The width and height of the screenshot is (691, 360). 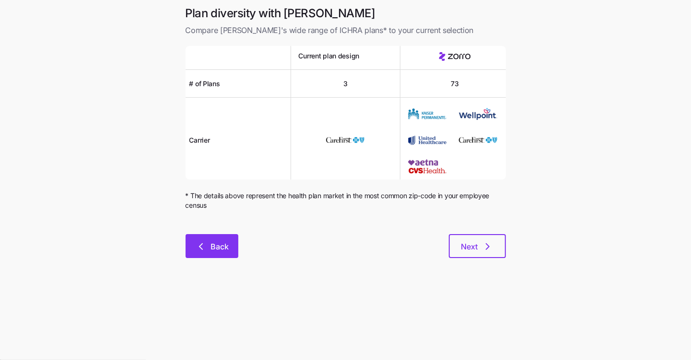 What do you see at coordinates (329, 56) in the screenshot?
I see `span: Current plan design` at bounding box center [329, 56].